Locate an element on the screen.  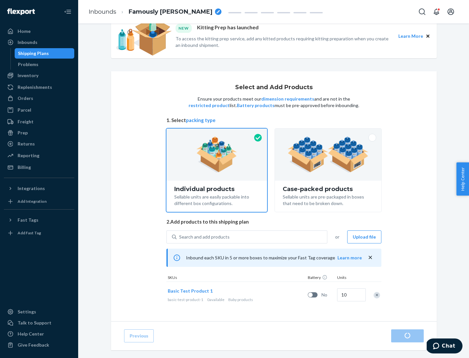
div: Help Center is located at coordinates (31, 334).